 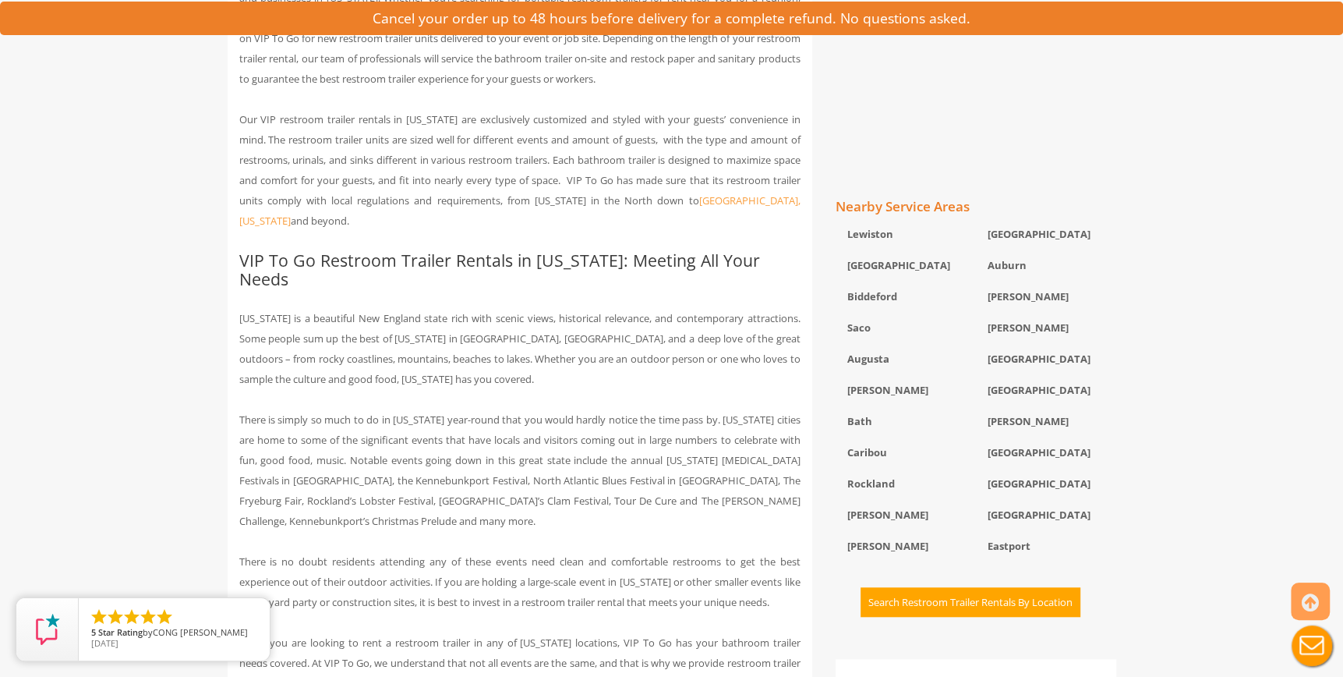 I want to click on button: Live Chat, so click(x=1312, y=646).